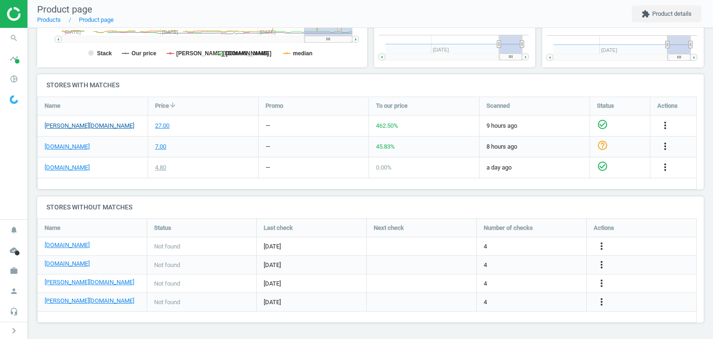  Describe the element at coordinates (370, 85) in the screenshot. I see `h4: Stores with matches` at that location.